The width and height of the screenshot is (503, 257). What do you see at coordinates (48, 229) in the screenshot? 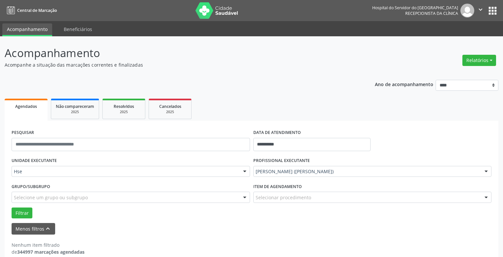
I see `i: keyboard_arrow_up` at bounding box center [48, 229].